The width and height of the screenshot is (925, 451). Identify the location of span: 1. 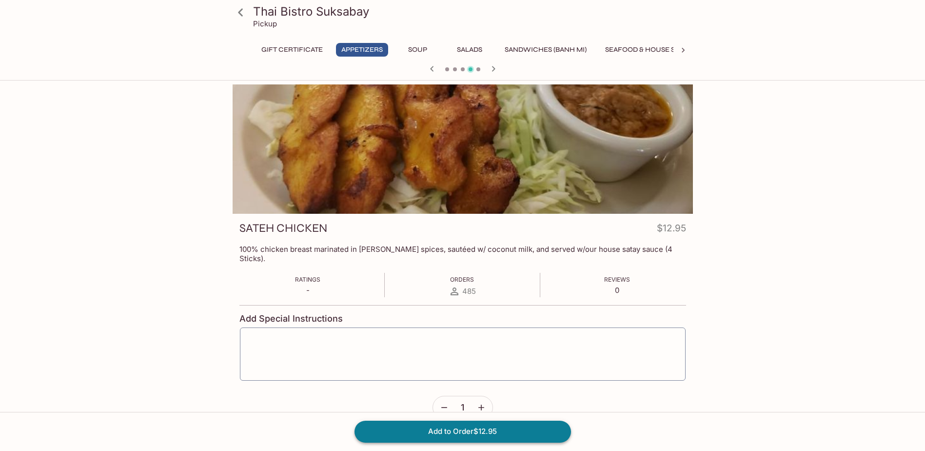
(462, 407).